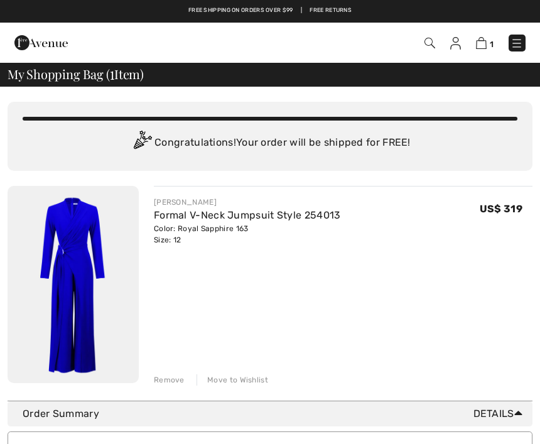  Describe the element at coordinates (270, 143) in the screenshot. I see `div: Congratulations! Your order will be shipped for FREE!` at that location.